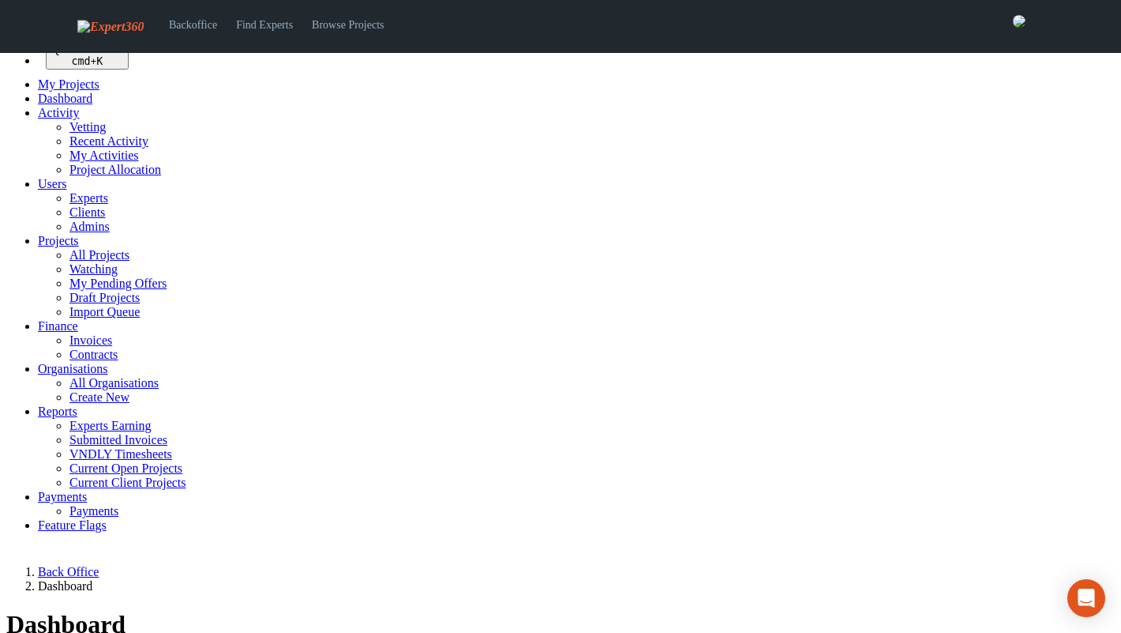 This screenshot has height=633, width=1121. What do you see at coordinates (73, 368) in the screenshot?
I see `span: Organisations` at bounding box center [73, 368].